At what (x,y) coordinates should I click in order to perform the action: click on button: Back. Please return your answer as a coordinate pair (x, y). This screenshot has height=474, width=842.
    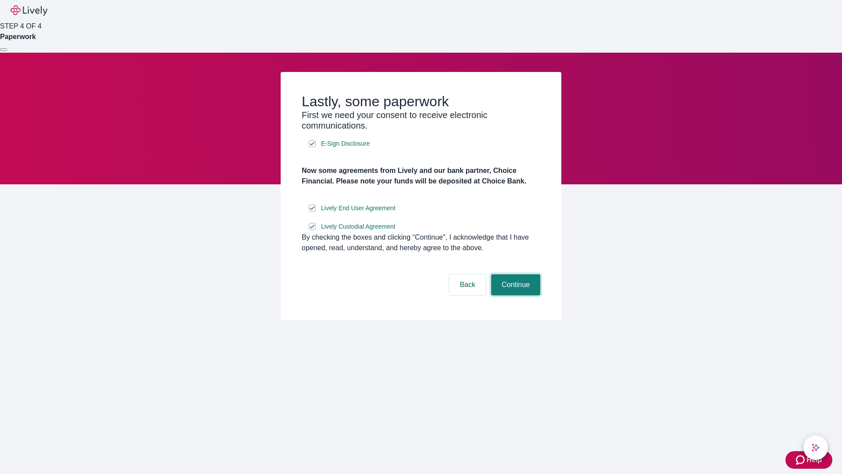
    Looking at the image, I should click on (468, 285).